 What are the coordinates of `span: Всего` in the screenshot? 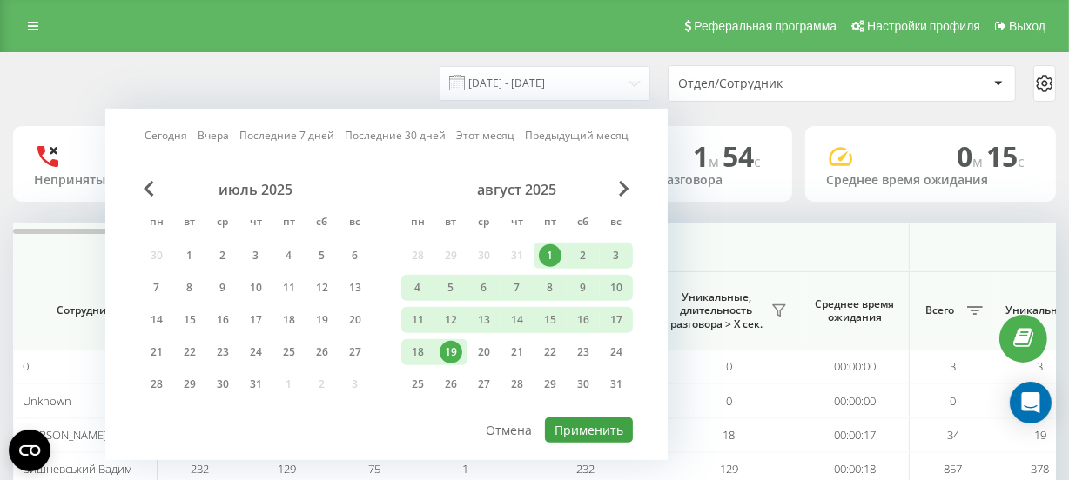 It's located at (940, 311).